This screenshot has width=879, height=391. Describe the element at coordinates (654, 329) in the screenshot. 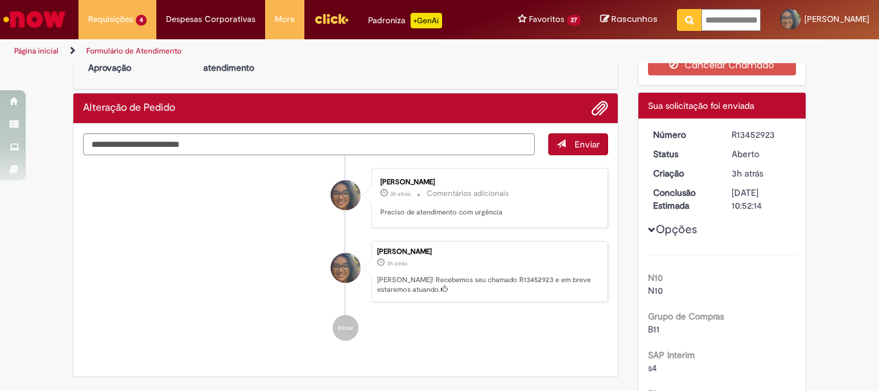

I see `span: B11` at that location.